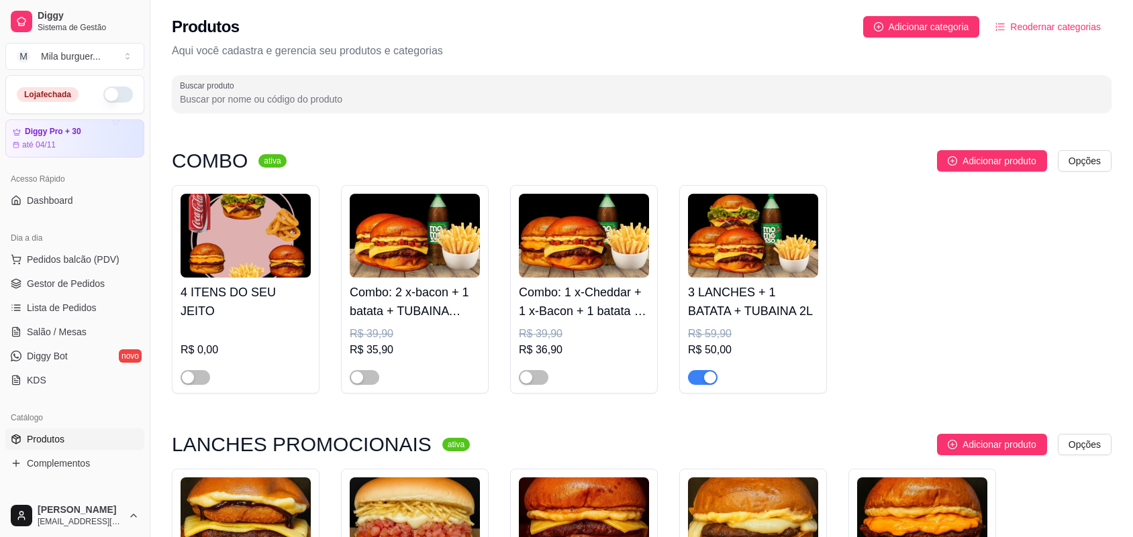 The height and width of the screenshot is (537, 1133). Describe the element at coordinates (66, 284) in the screenshot. I see `span: Gestor de Pedidos` at that location.